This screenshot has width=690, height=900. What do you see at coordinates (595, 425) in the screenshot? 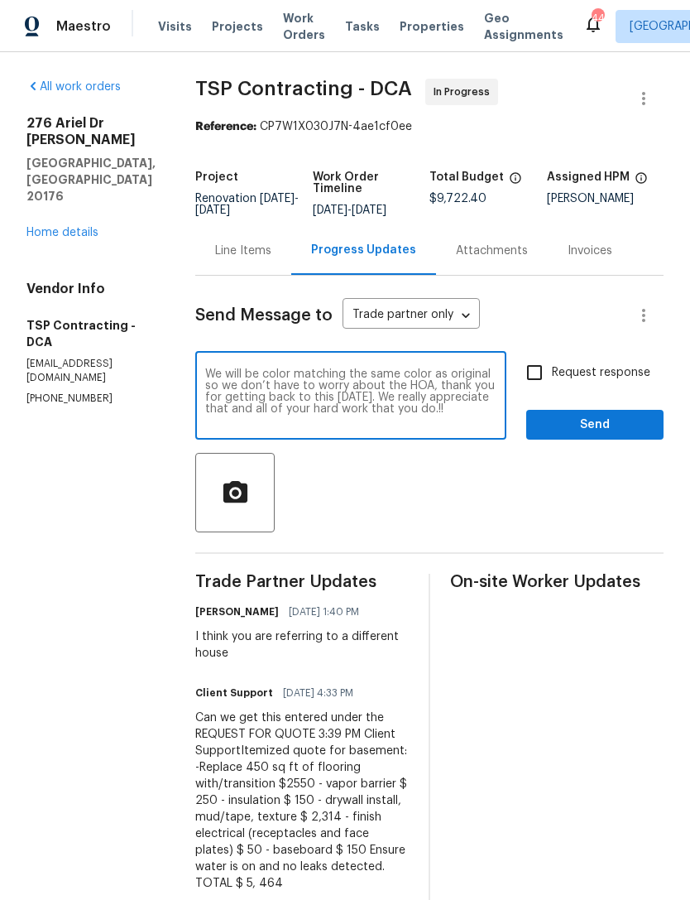
I see `span: Send` at bounding box center [595, 425].